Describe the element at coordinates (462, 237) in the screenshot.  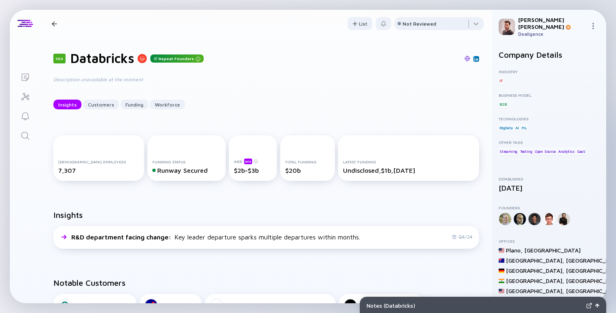
I see `div: Q4/24` at that location.